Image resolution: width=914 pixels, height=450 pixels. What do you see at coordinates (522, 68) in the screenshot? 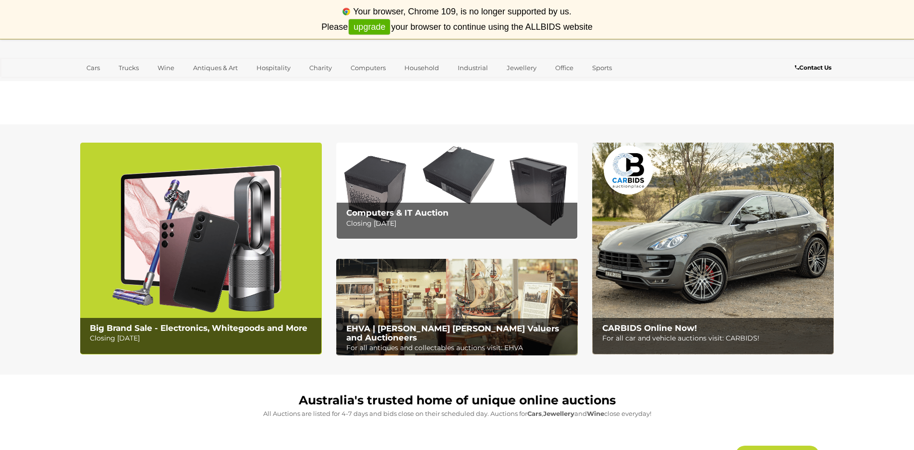
I see `a: Jewellery` at bounding box center [522, 68].